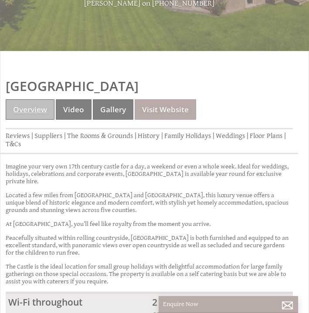  Describe the element at coordinates (78, 302) in the screenshot. I see `li: Wi-Fi throughout` at that location.